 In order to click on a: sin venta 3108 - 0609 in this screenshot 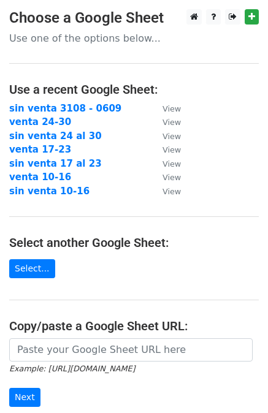, I will do `click(65, 108)`.